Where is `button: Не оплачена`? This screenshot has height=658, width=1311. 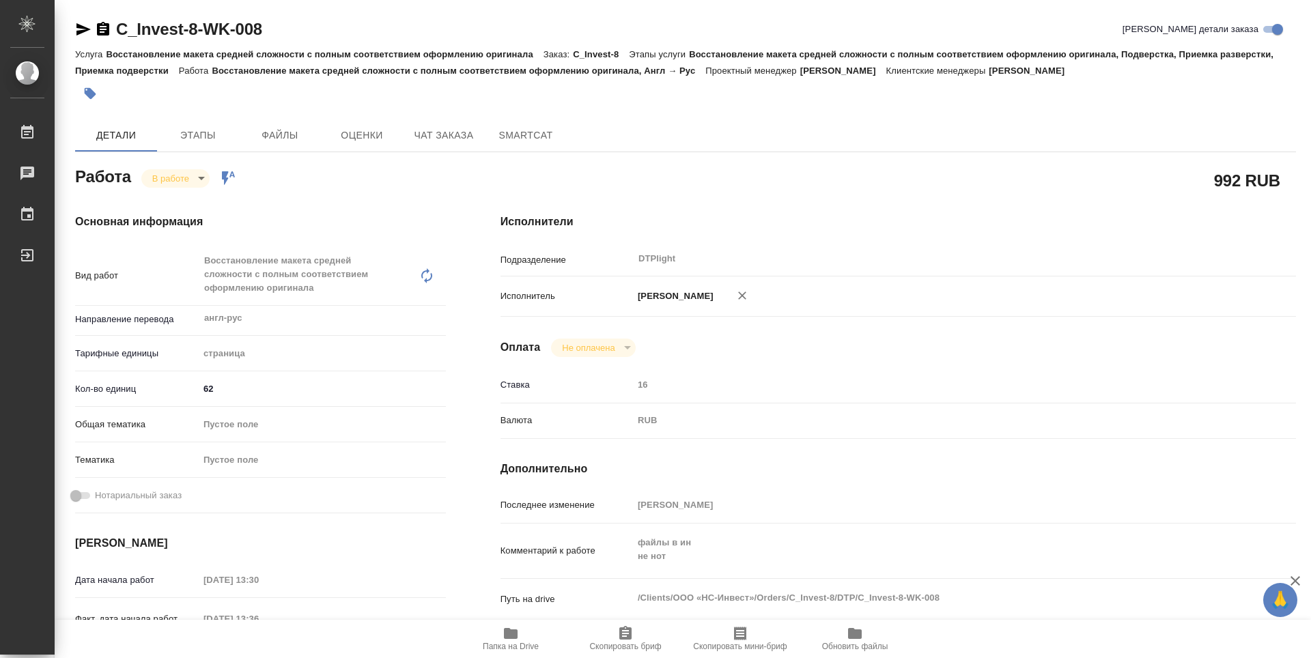
button: Не оплачена is located at coordinates (588, 347).